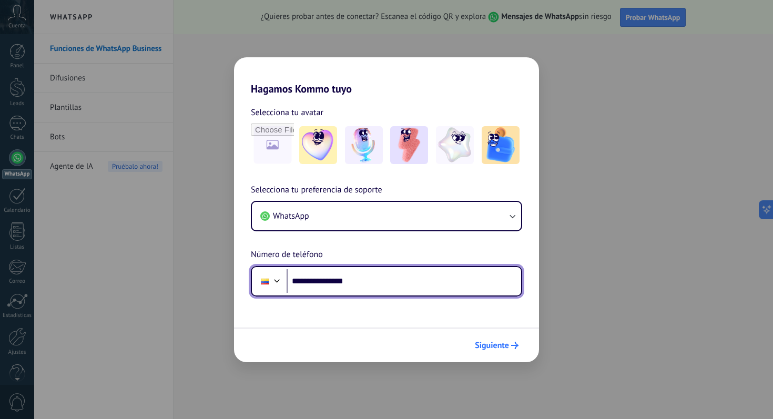  What do you see at coordinates (318, 145) in the screenshot?
I see `img: -1.jpeg` at bounding box center [318, 145].